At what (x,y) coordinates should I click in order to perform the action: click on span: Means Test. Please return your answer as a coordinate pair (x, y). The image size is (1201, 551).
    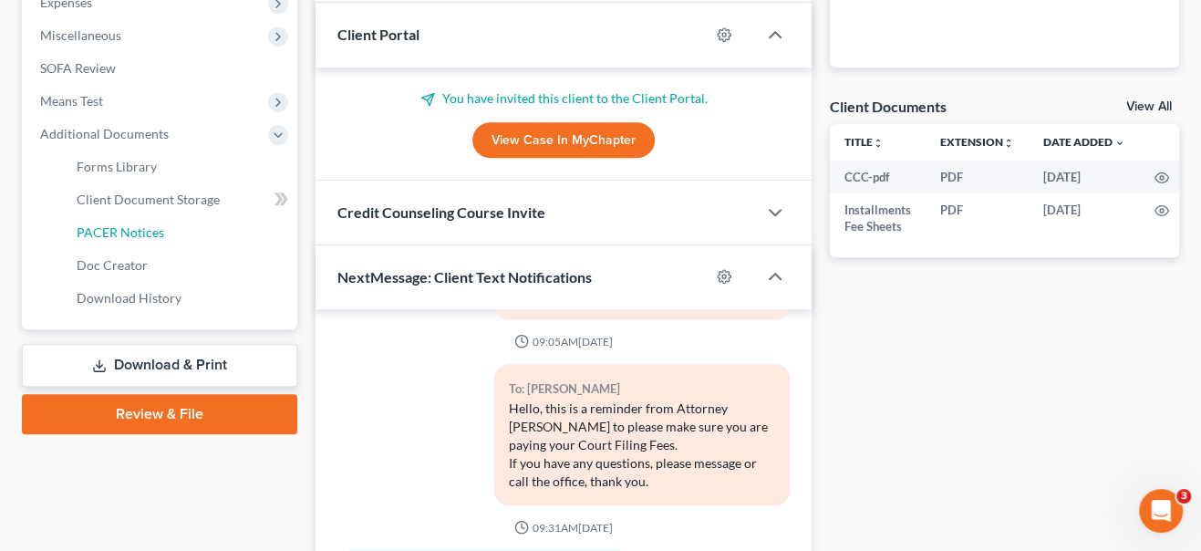
    Looking at the image, I should click on (71, 100).